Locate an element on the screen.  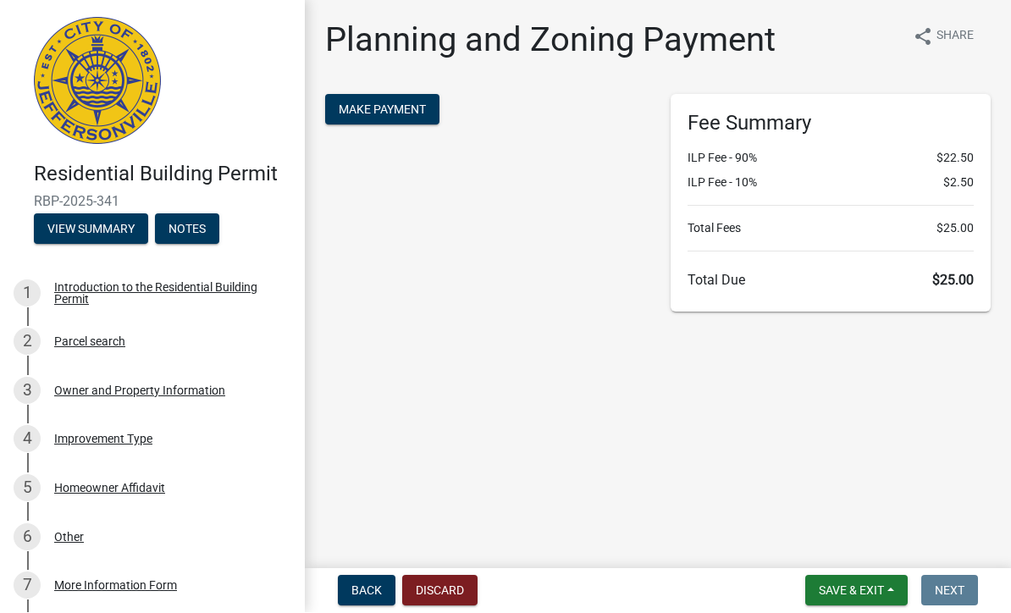
span: $2.50 is located at coordinates (958, 183).